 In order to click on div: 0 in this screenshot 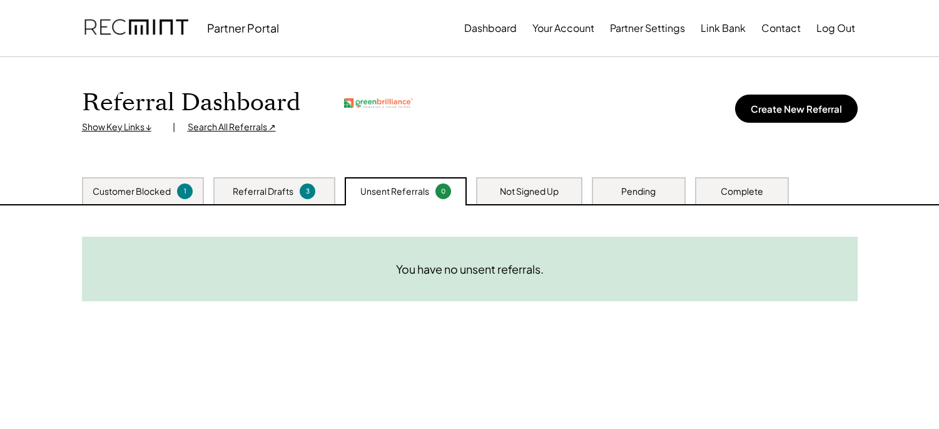, I will do `click(443, 191)`.